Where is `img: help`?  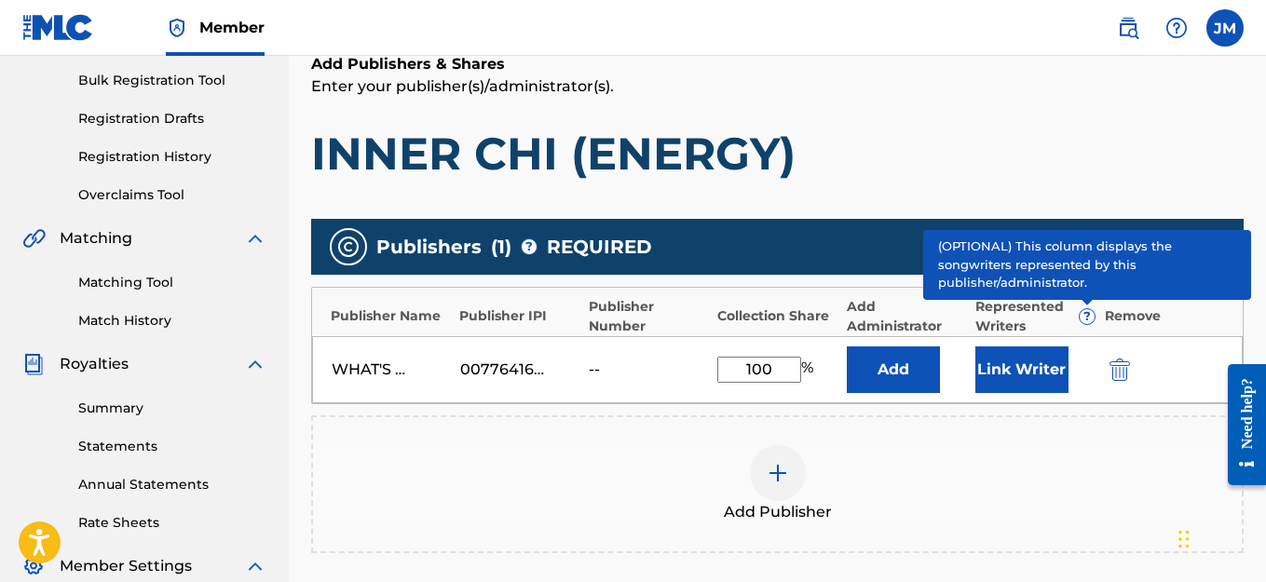 img: help is located at coordinates (1176, 28).